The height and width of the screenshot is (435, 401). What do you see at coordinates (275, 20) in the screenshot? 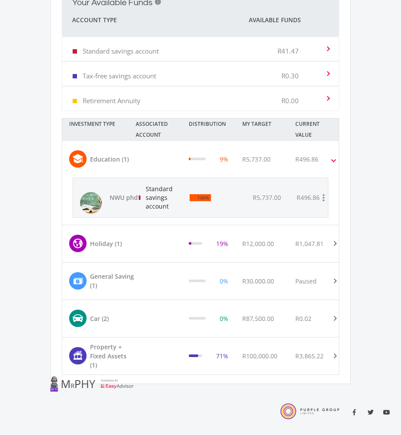
I see `span: Available Funds` at bounding box center [275, 20].